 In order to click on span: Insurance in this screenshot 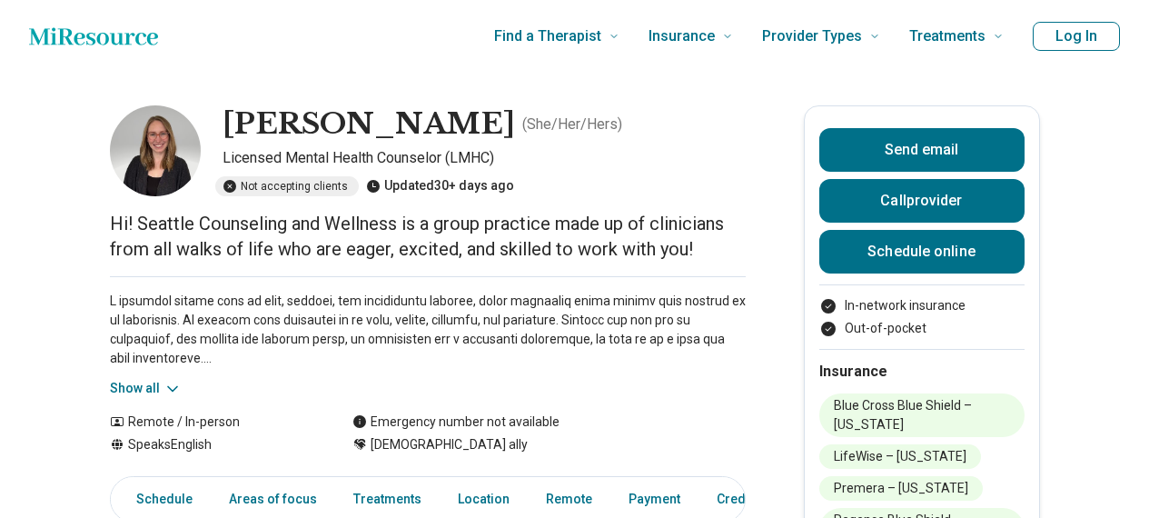, I will do `click(681, 36)`.